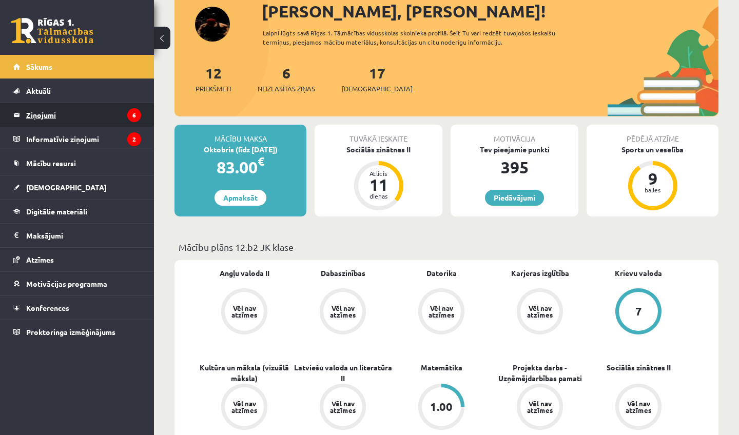 The image size is (739, 435). What do you see at coordinates (77, 308) in the screenshot?
I see `a: Konferences` at bounding box center [77, 308].